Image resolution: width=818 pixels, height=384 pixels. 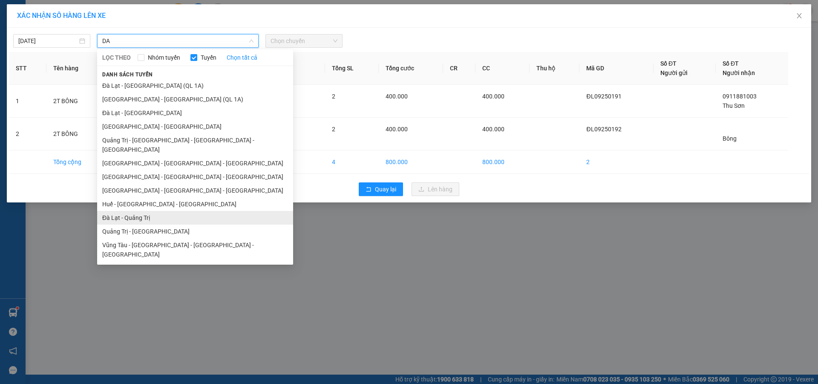 I want to click on span: XÁC NHẬN SỐ HÀNG LÊN XE, so click(x=61, y=15).